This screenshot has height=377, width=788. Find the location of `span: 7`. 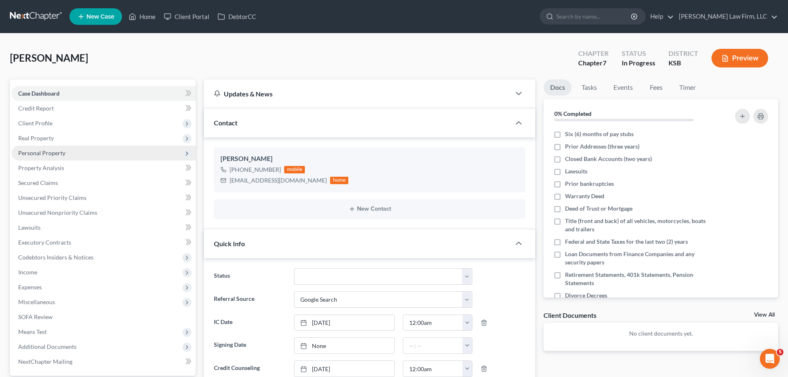

span: 7 is located at coordinates (604, 62).